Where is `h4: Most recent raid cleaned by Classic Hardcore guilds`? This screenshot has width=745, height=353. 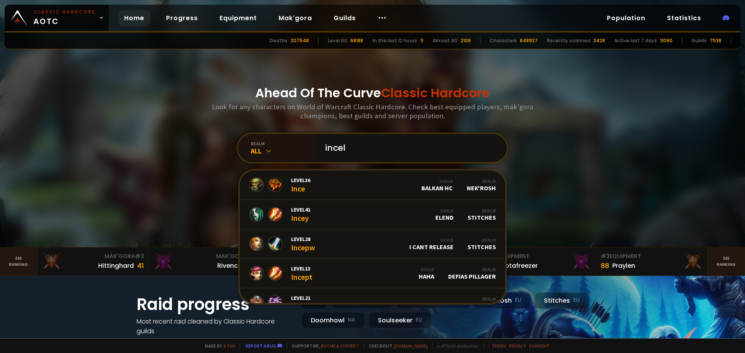
h4: Most recent raid cleaned by Classic Hardcore guilds is located at coordinates (214, 327).